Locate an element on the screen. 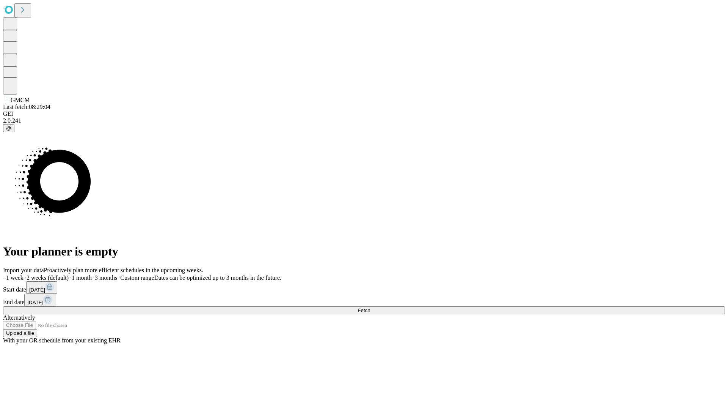  div: Start date is located at coordinates (364, 287).